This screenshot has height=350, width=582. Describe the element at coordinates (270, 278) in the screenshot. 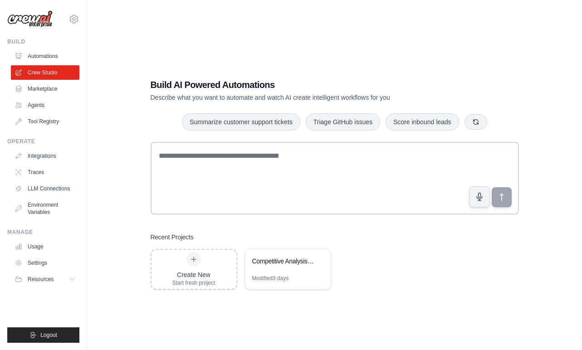

I see `div: Modified 3 days` at that location.